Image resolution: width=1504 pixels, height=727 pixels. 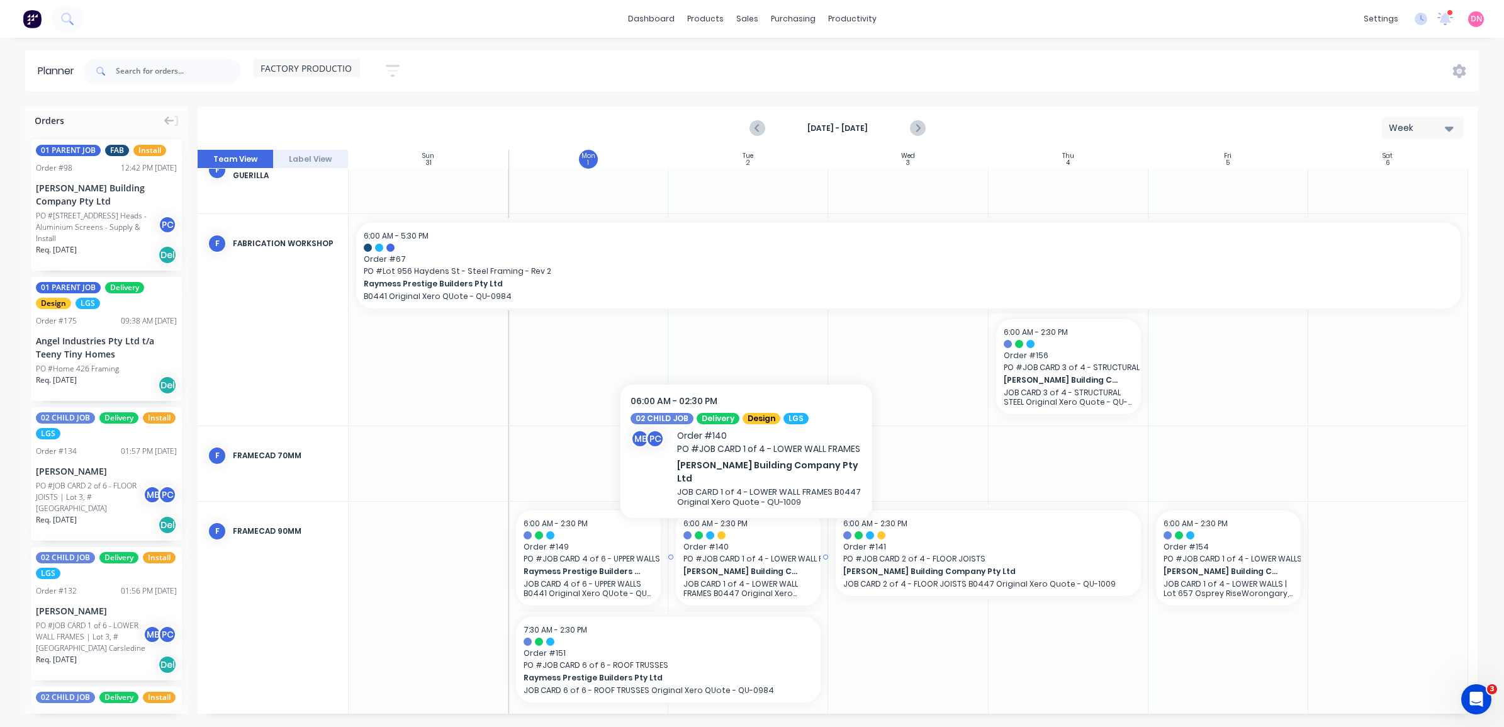 What do you see at coordinates (651, 19) in the screenshot?
I see `a: dashboard` at bounding box center [651, 19].